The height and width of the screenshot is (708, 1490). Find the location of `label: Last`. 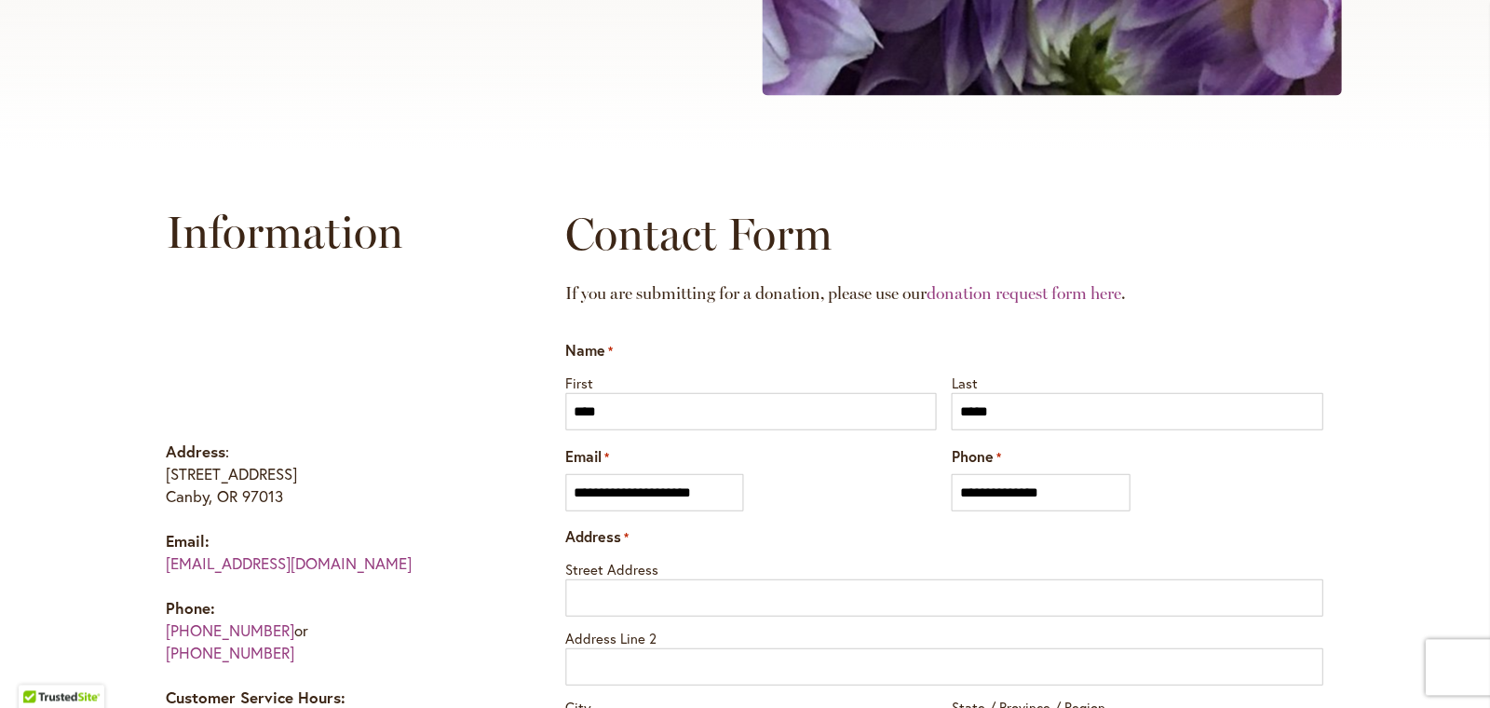

label: Last is located at coordinates (1136, 380).